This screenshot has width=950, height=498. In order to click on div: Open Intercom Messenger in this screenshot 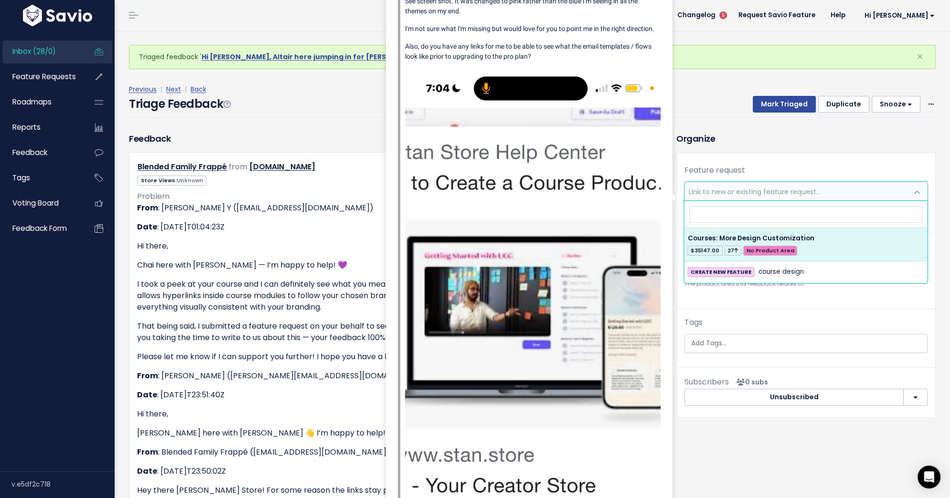, I will do `click(929, 477)`.